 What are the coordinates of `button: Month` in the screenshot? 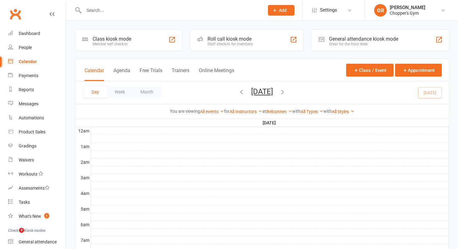 It's located at (147, 92).